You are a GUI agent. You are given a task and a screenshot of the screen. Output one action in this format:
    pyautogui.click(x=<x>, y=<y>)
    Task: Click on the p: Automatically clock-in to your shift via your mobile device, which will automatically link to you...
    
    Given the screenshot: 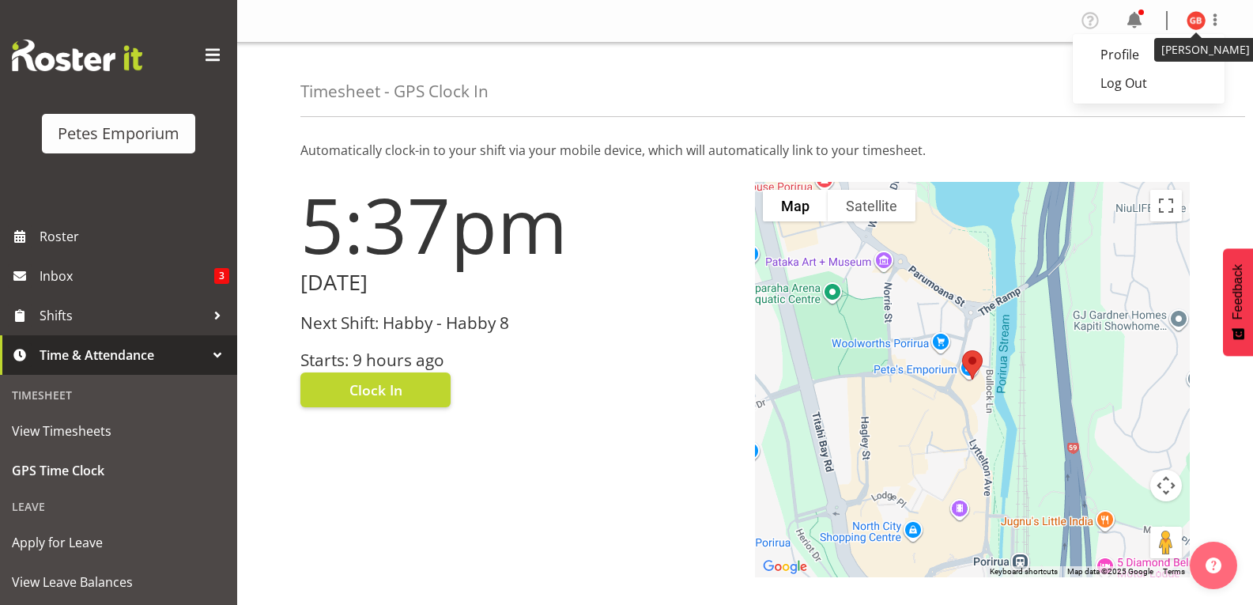 What is the action you would take?
    pyautogui.click(x=745, y=150)
    